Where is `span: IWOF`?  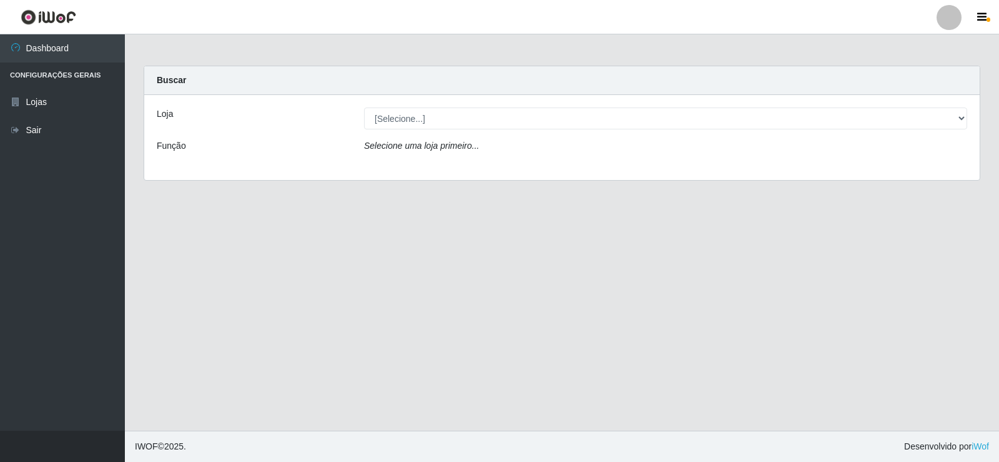 span: IWOF is located at coordinates (146, 446).